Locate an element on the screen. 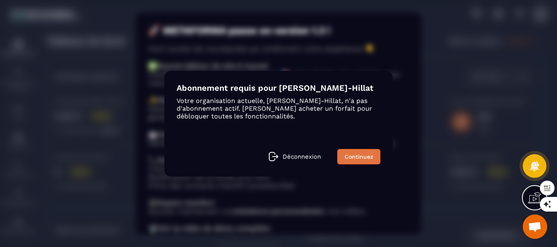  a: Déconnexion is located at coordinates (295, 157).